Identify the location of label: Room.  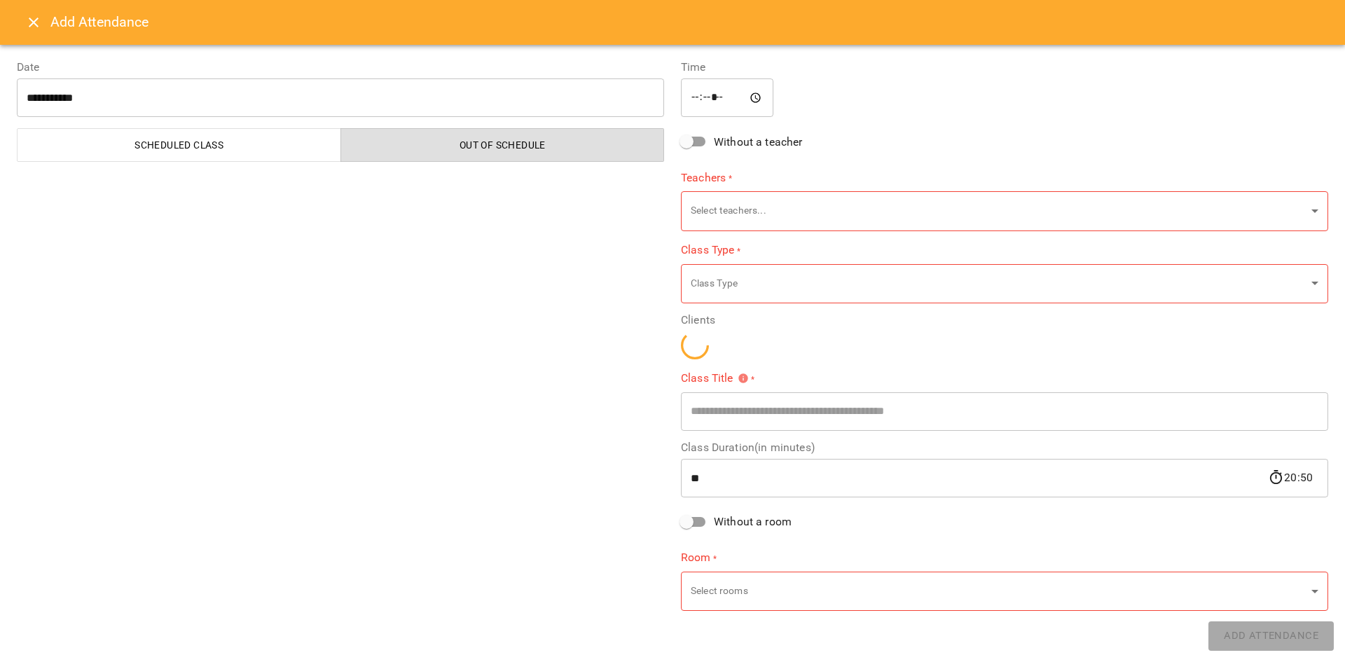
(1004, 557).